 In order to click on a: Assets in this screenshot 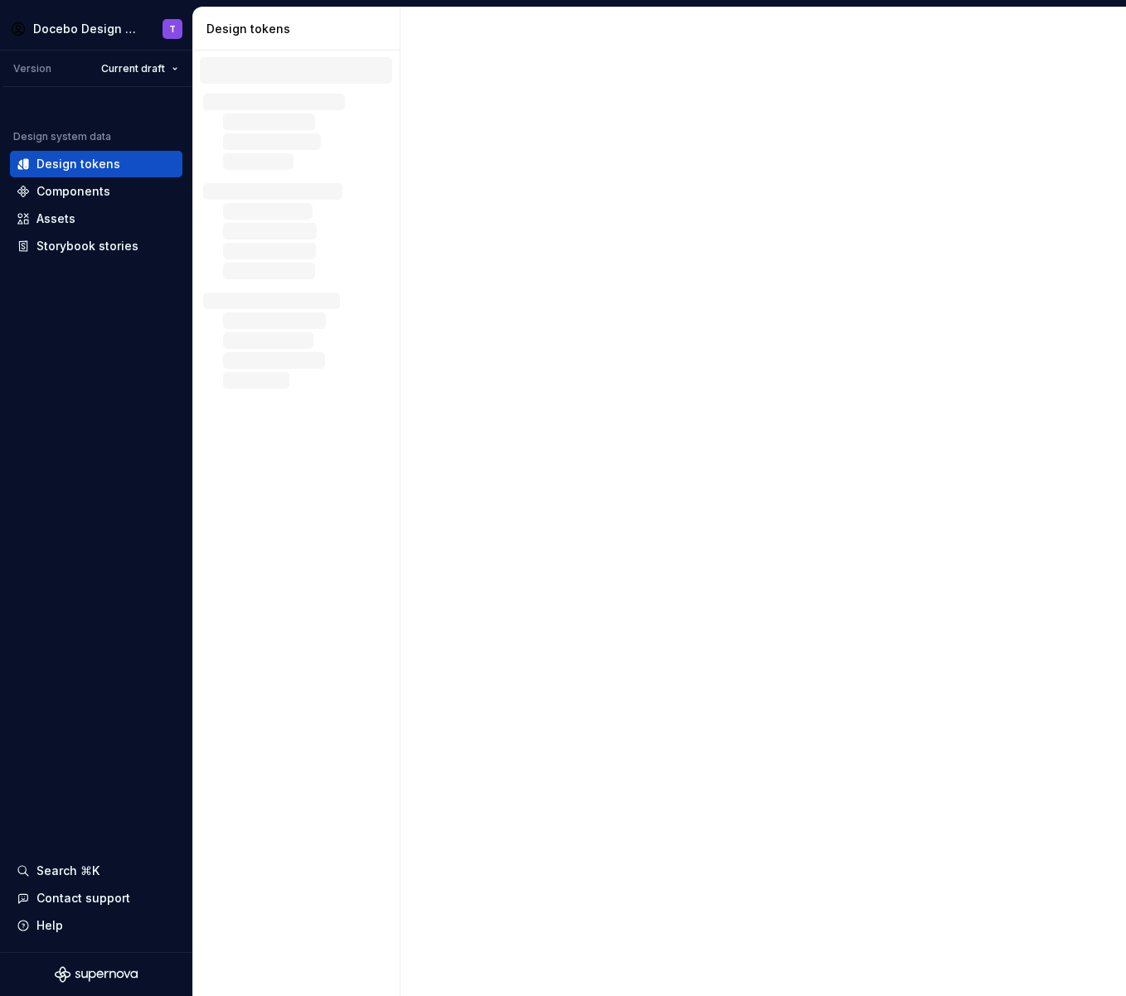, I will do `click(96, 219)`.